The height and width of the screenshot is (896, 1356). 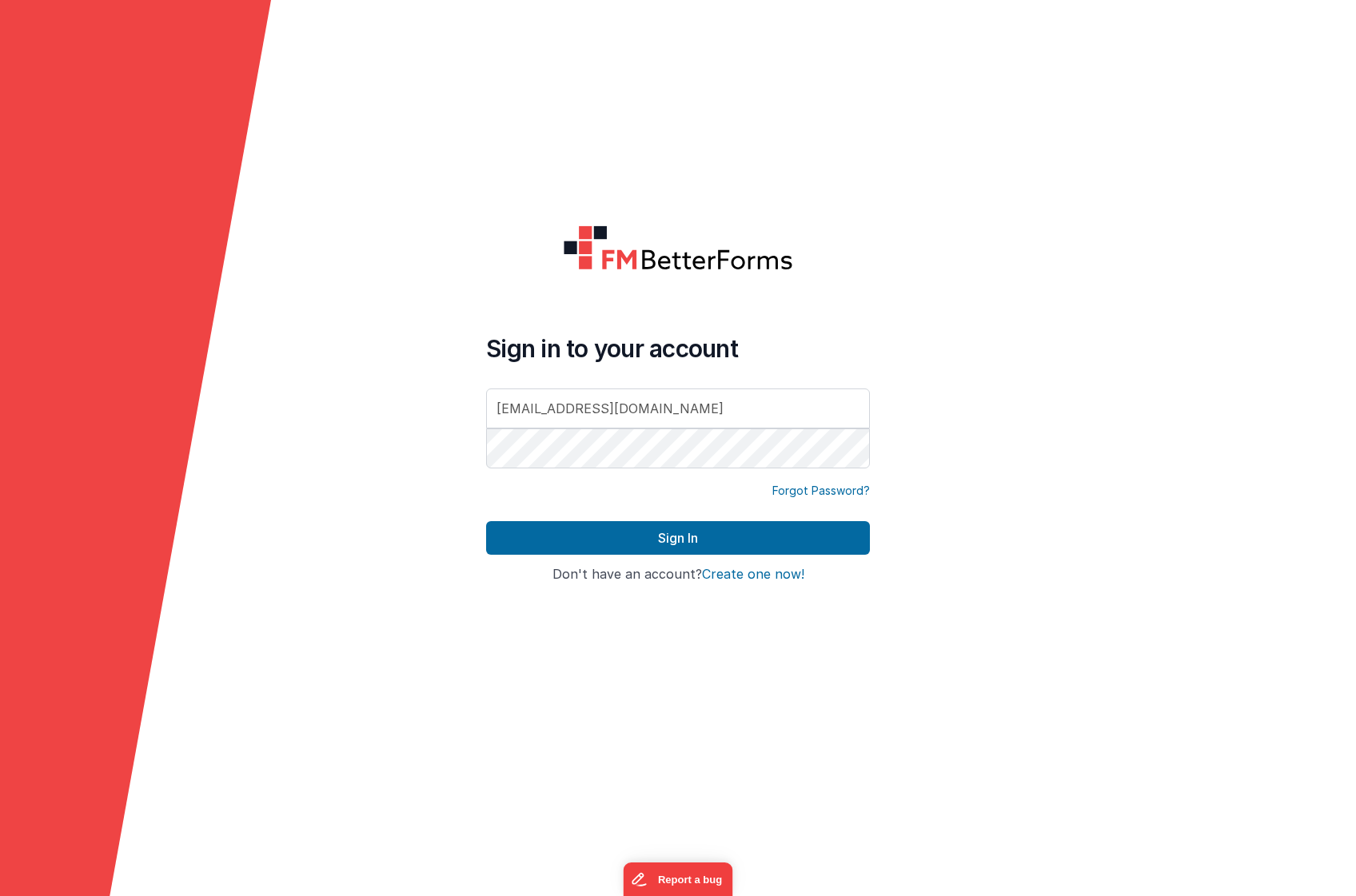 What do you see at coordinates (678, 349) in the screenshot?
I see `h4: Sign in to your account` at bounding box center [678, 349].